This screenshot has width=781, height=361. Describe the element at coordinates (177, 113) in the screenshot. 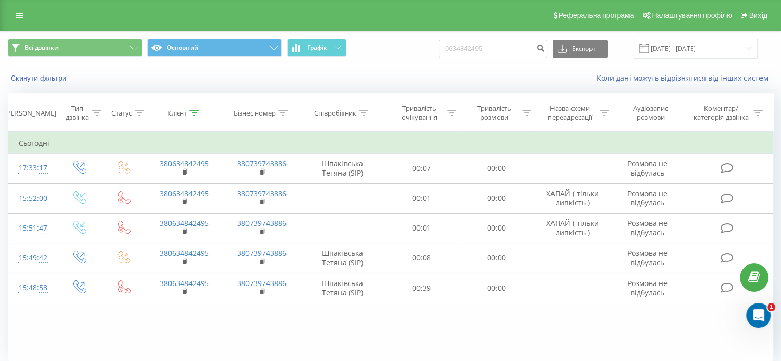

I see `div: Клієнт` at that location.